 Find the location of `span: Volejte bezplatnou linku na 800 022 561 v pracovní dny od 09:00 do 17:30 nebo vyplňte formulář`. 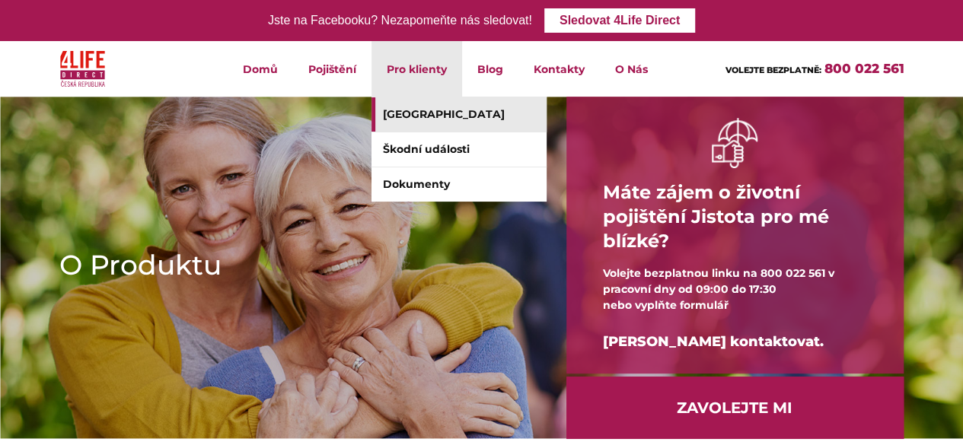

span: Volejte bezplatnou linku na 800 022 561 v pracovní dny od 09:00 do 17:30 nebo vyplňte formulář is located at coordinates (718, 289).